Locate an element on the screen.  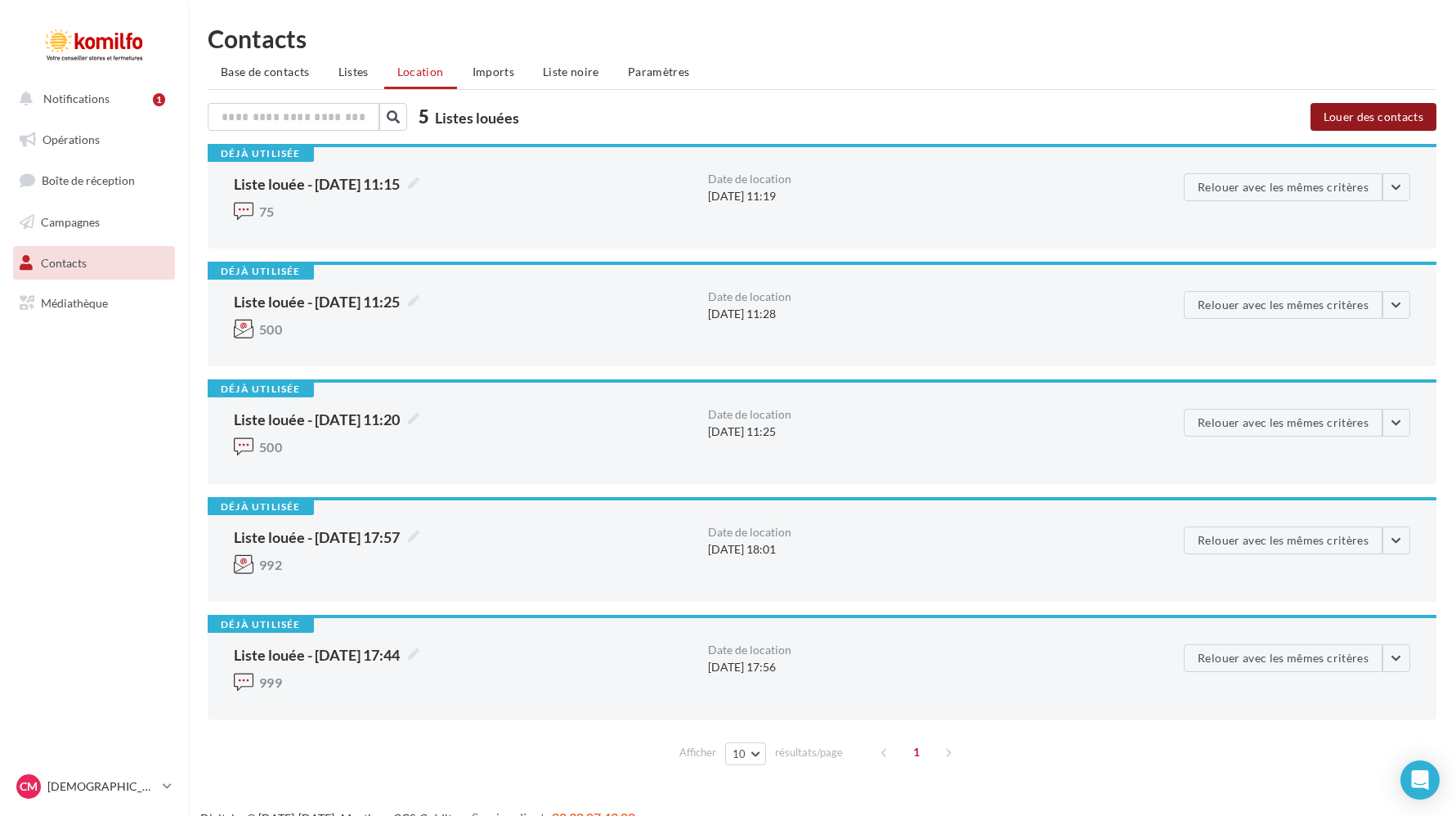
span: Boîte de réception is located at coordinates (89, 180).